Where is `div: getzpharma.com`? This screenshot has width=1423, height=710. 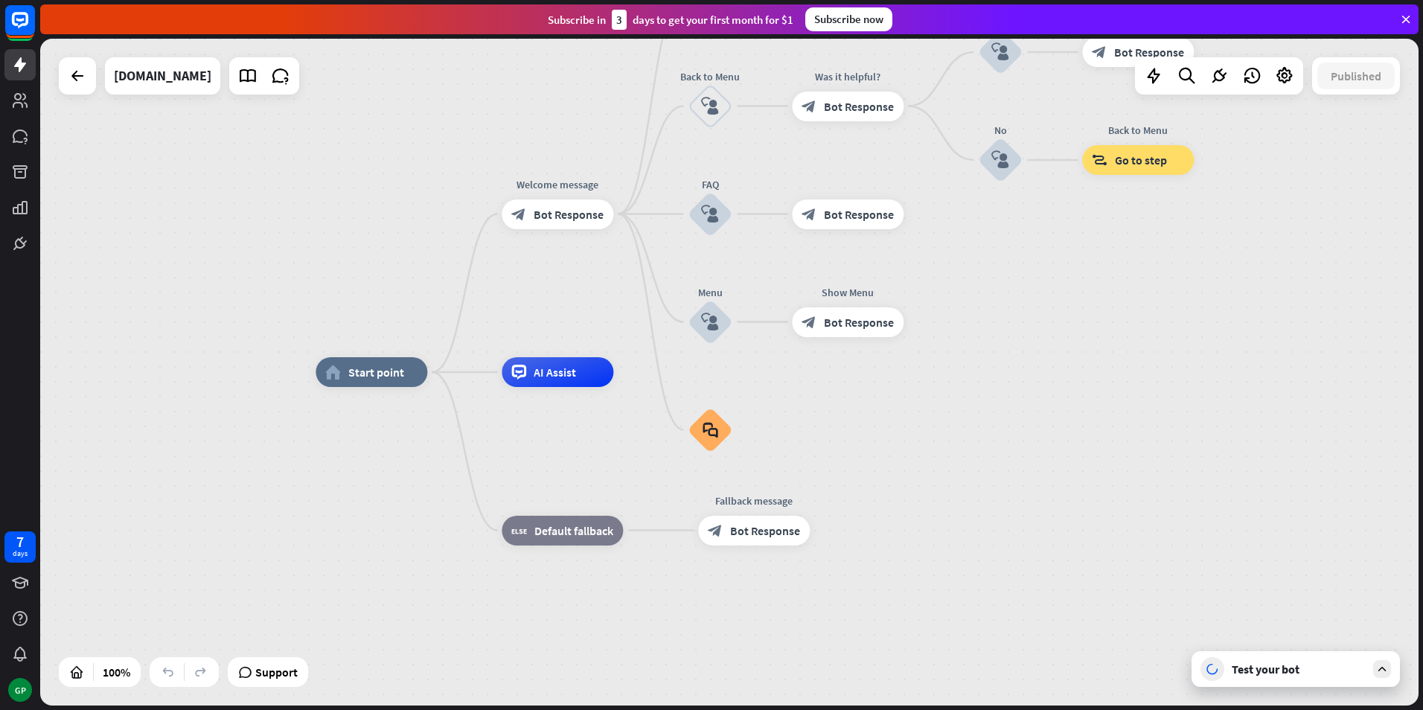
div: getzpharma.com is located at coordinates (162, 76).